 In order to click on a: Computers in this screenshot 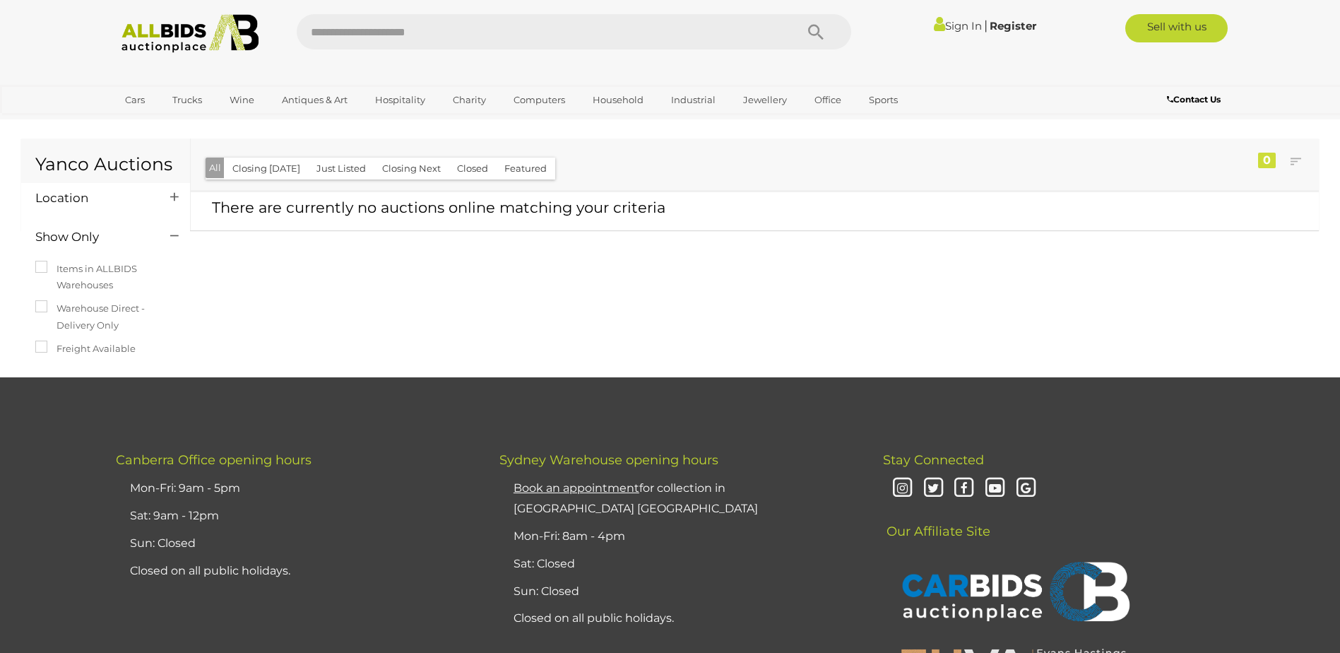, I will do `click(539, 100)`.